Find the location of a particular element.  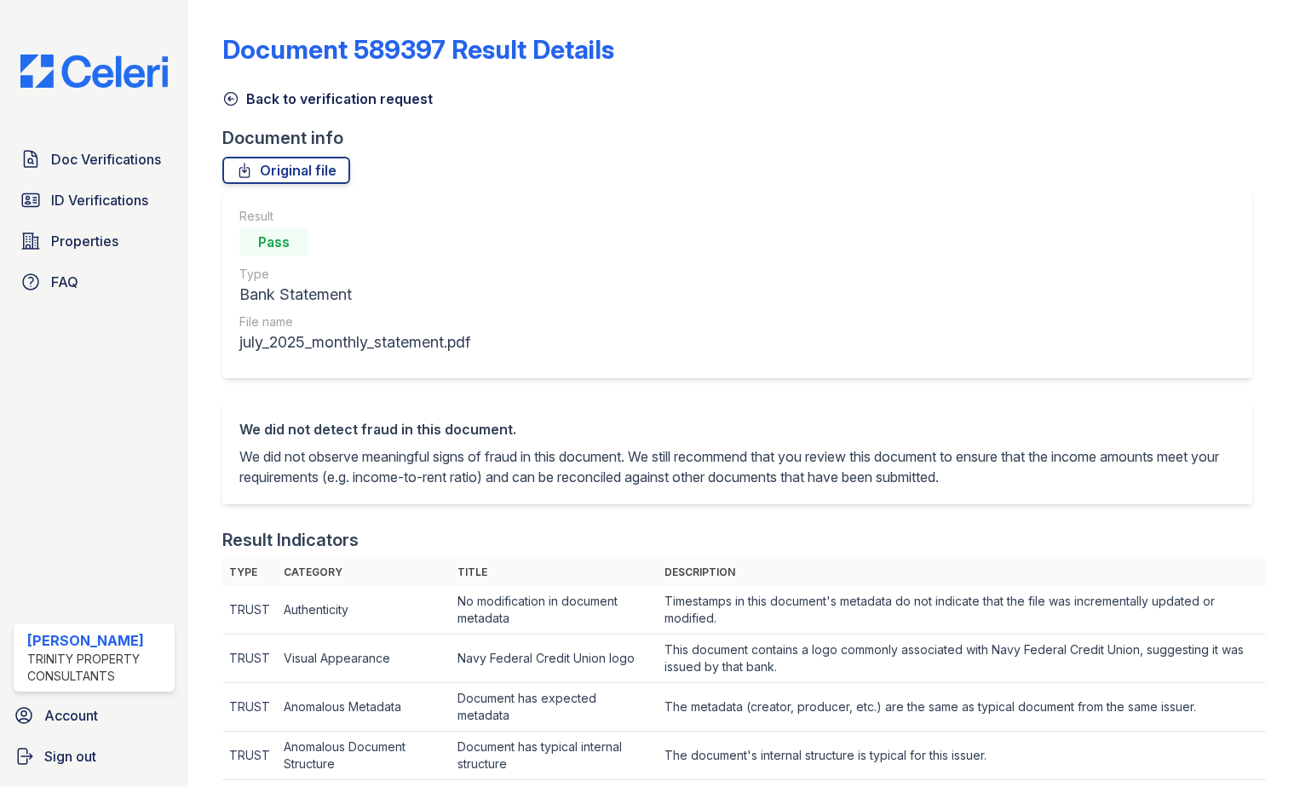

td: Visual Appearance is located at coordinates (364, 659).